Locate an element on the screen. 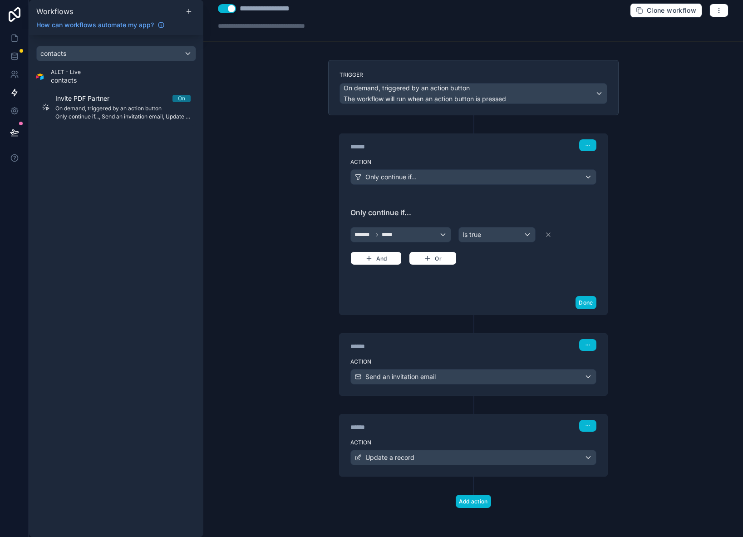 This screenshot has height=537, width=743. span: Only continue if..., Send an invitation email, Update a record is located at coordinates (123, 117).